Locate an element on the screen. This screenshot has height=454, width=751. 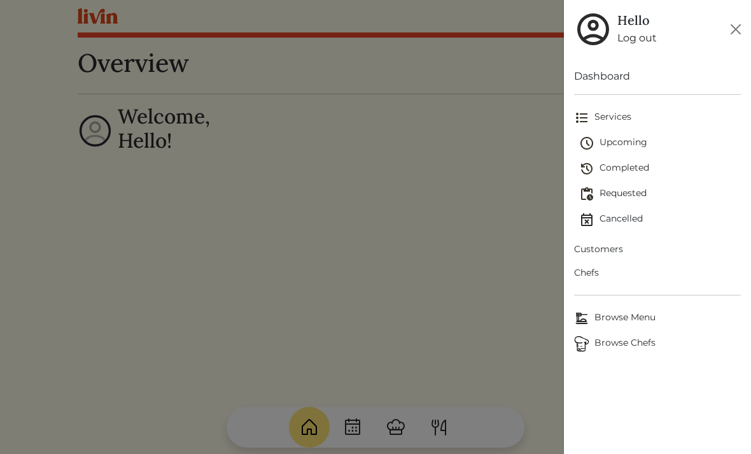
span: Services is located at coordinates (658, 118).